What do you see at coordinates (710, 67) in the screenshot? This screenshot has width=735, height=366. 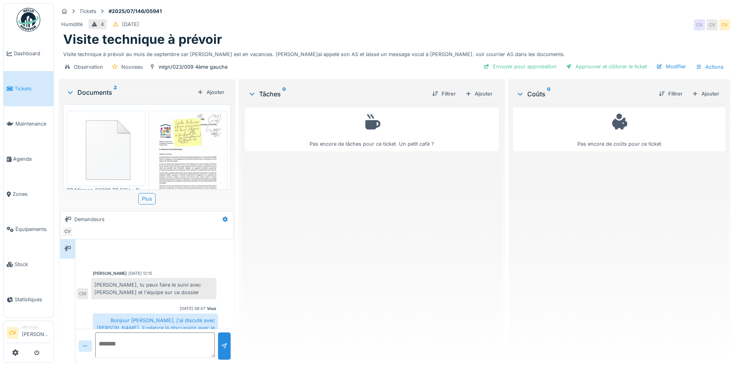 I see `div: Actions` at bounding box center [710, 67].